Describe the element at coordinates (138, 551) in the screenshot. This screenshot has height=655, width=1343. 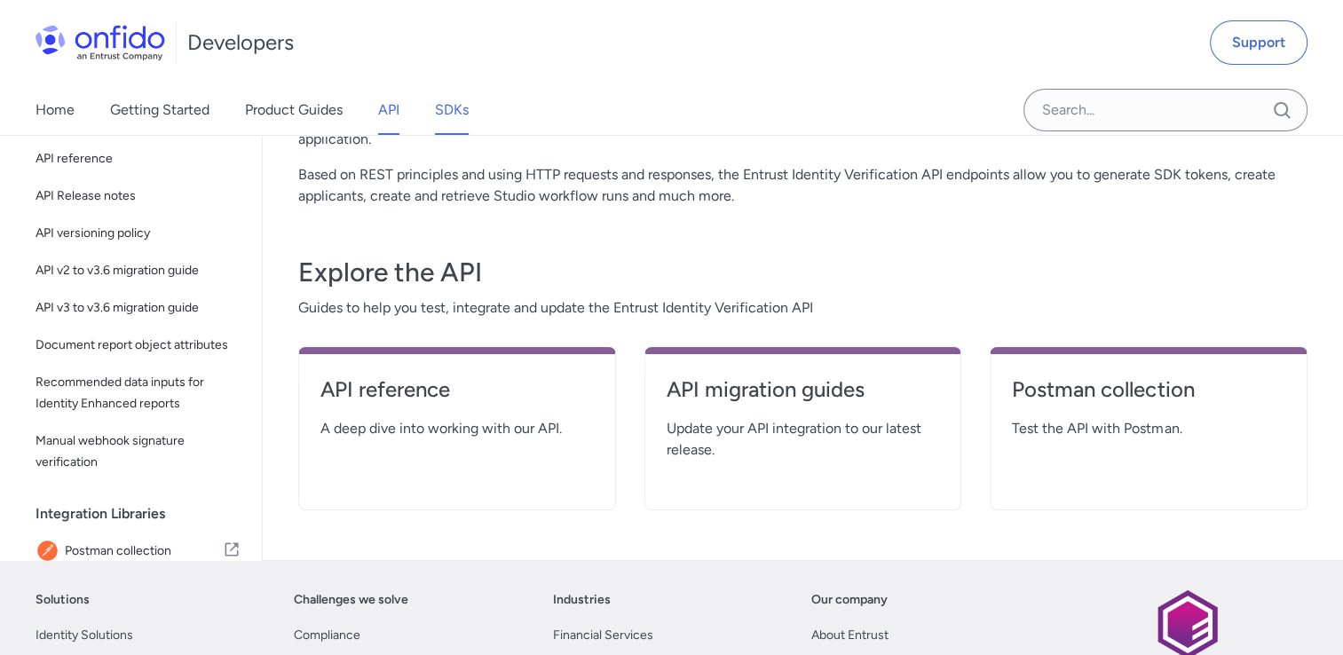
I see `a: IconPostman collectionPostman collection` at that location.